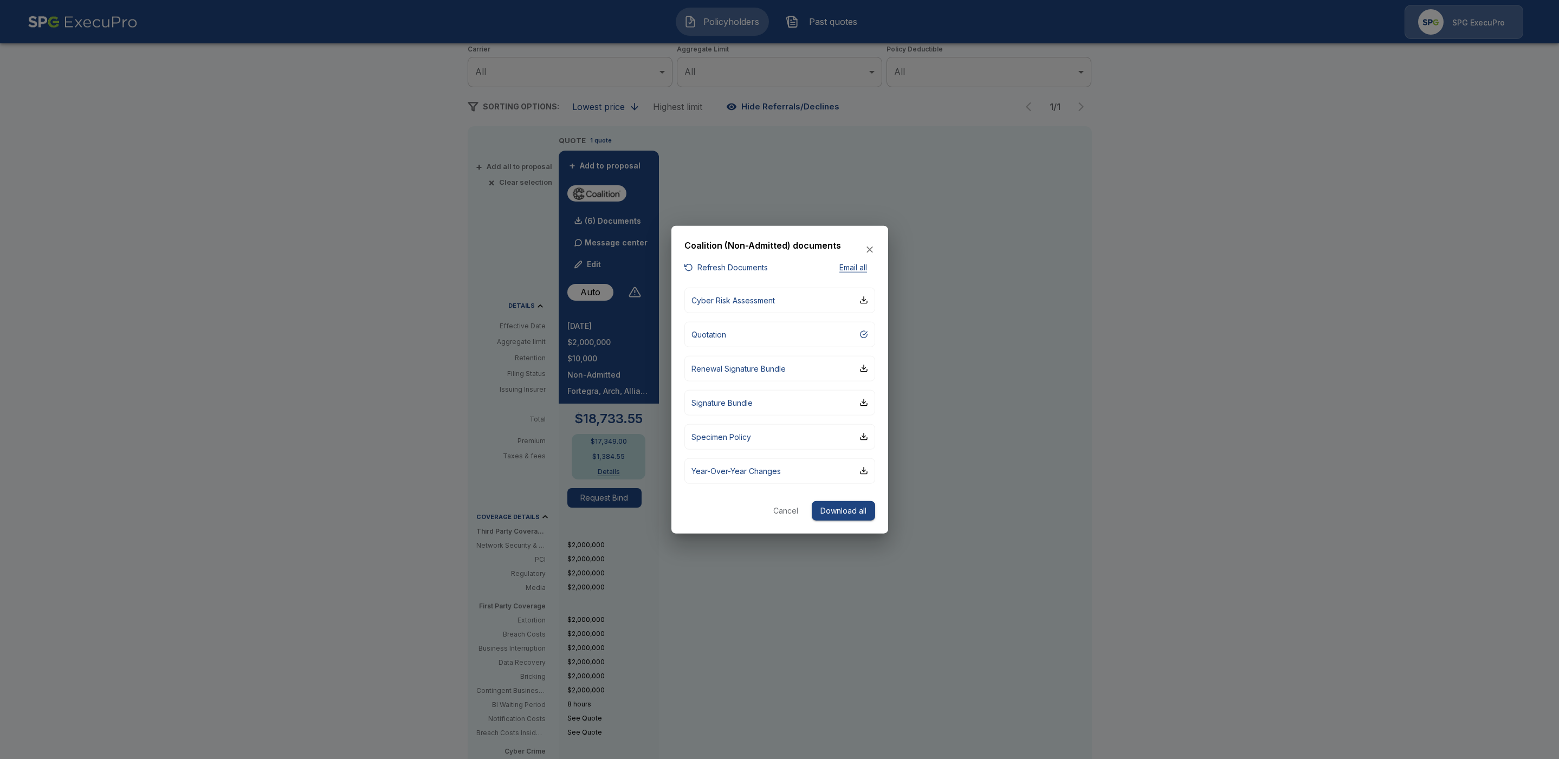 The width and height of the screenshot is (1559, 759). I want to click on button: Refresh Documents, so click(726, 268).